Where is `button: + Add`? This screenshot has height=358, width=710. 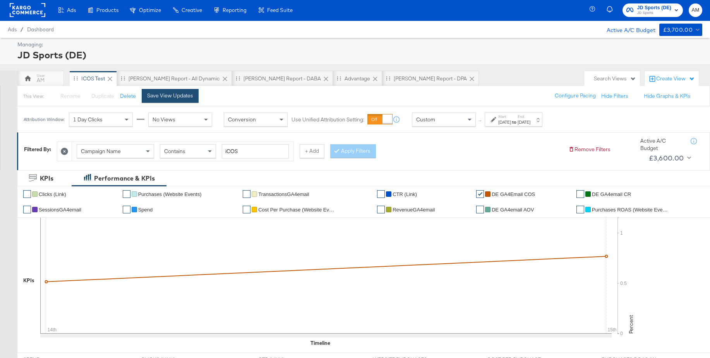 button: + Add is located at coordinates (312, 151).